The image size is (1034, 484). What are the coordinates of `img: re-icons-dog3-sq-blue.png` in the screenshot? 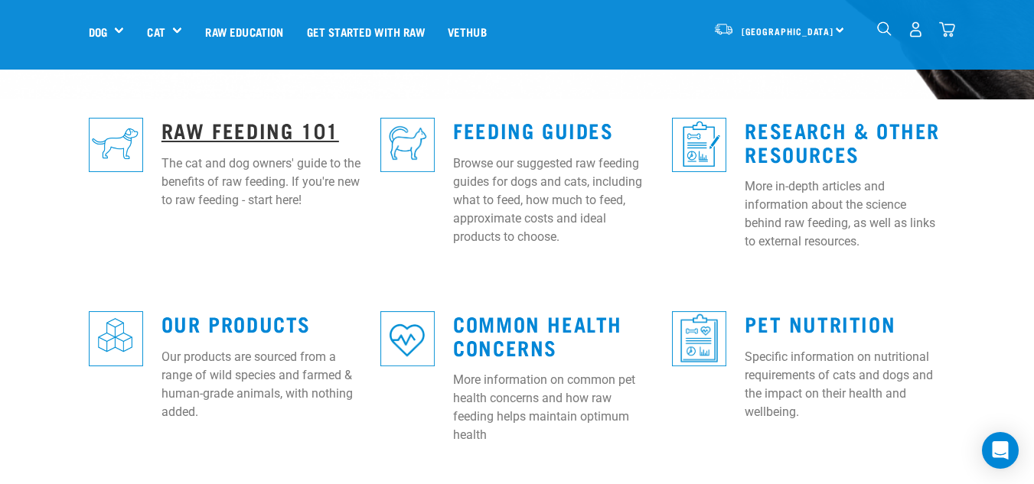 It's located at (116, 145).